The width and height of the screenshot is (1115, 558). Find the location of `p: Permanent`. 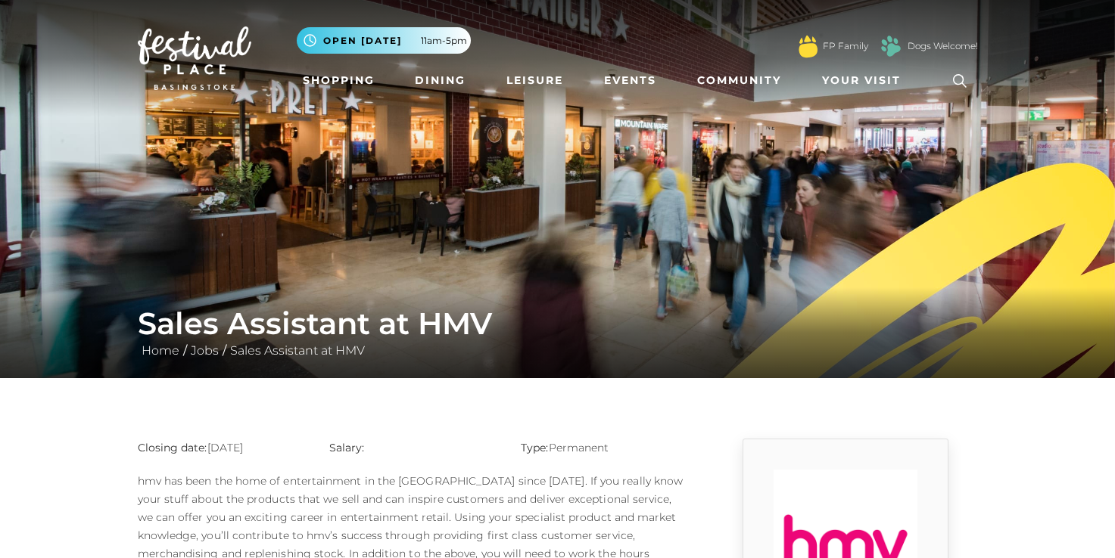

p: Permanent is located at coordinates (605, 448).